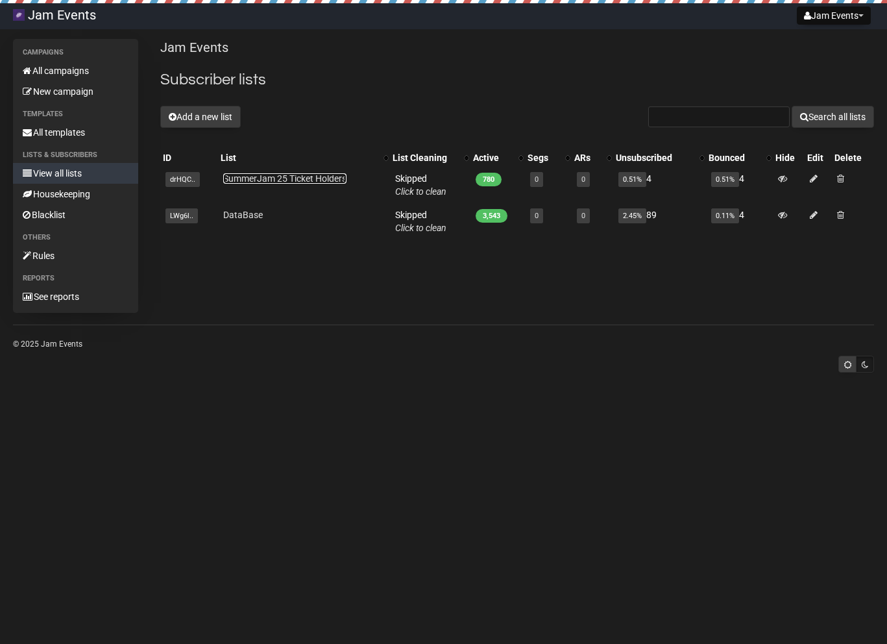  I want to click on a: Rules, so click(75, 256).